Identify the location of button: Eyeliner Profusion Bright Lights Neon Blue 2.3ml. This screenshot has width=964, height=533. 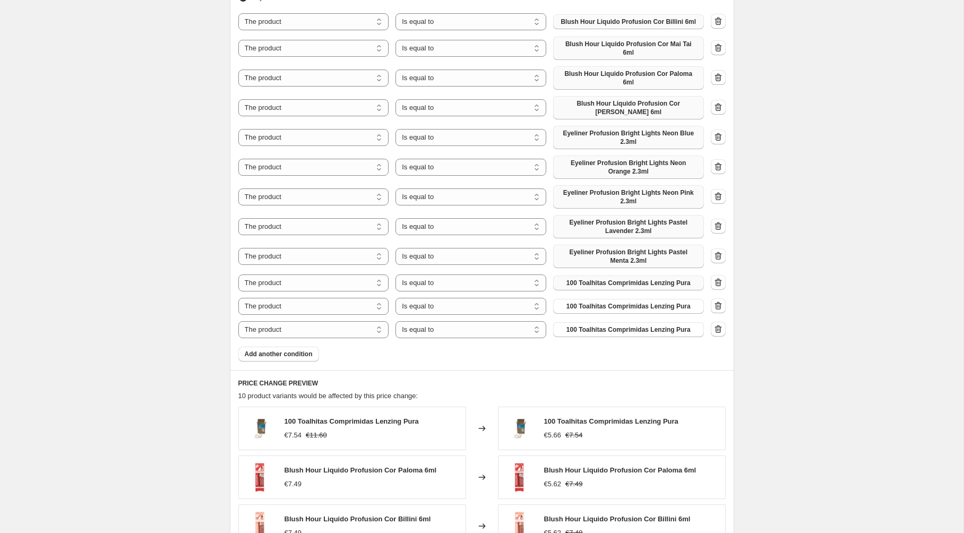
(628, 137).